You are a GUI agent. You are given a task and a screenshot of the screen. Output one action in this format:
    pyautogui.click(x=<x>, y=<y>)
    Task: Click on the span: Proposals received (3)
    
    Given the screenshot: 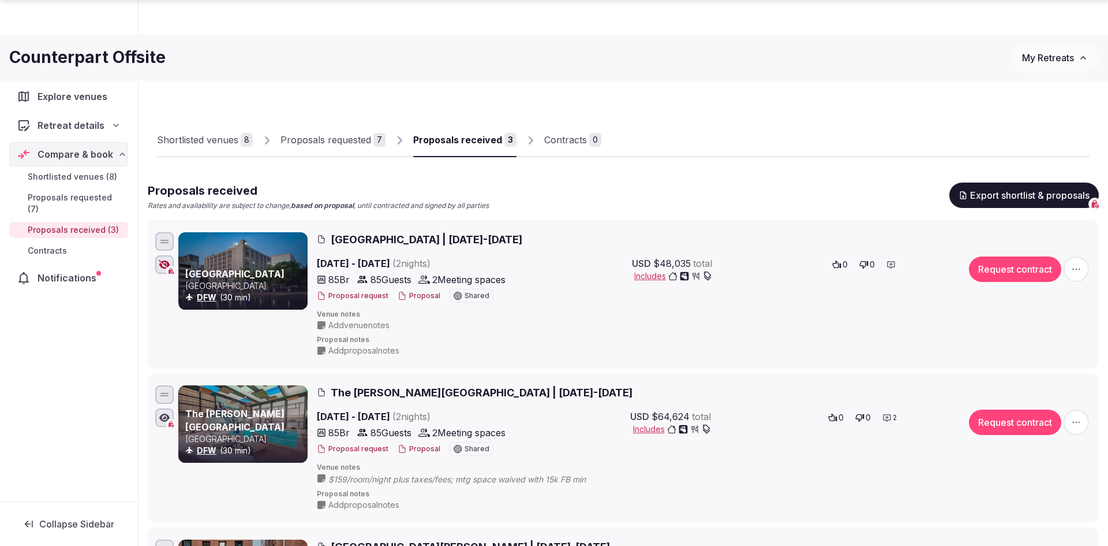 What is the action you would take?
    pyautogui.click(x=73, y=230)
    